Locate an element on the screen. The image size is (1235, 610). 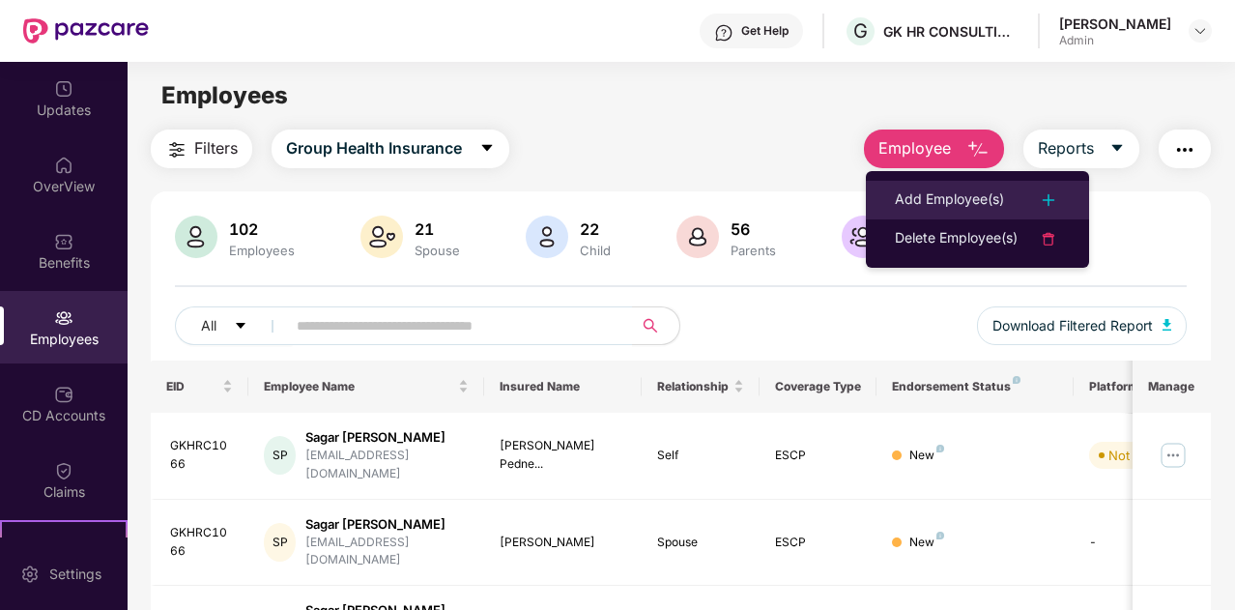
span: Employee Name is located at coordinates (358, 386).